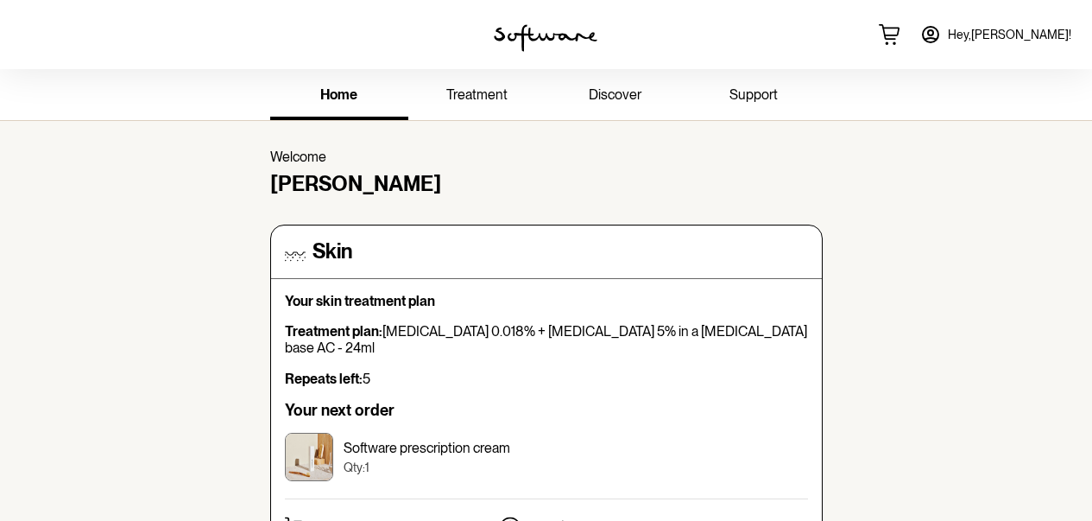 This screenshot has width=1092, height=521. What do you see at coordinates (339, 94) in the screenshot?
I see `span: home` at bounding box center [339, 94].